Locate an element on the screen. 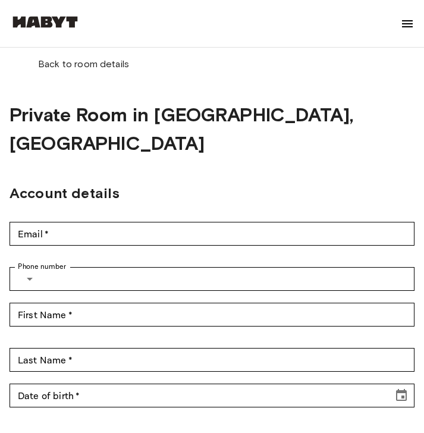 The width and height of the screenshot is (424, 433). img: Left pointing arrow is located at coordinates (26, 64).